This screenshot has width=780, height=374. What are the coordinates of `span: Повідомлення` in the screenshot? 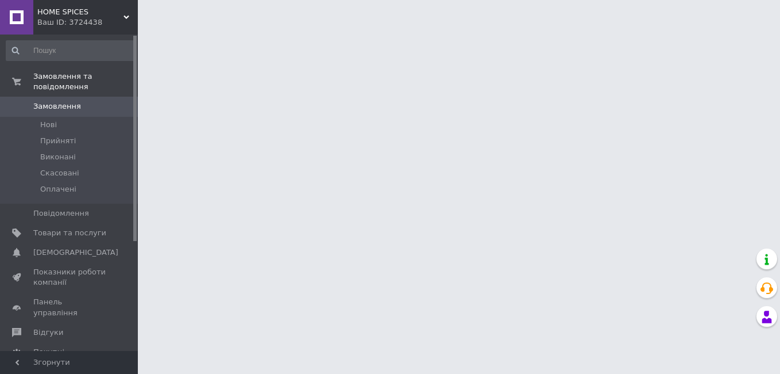 It's located at (61, 213).